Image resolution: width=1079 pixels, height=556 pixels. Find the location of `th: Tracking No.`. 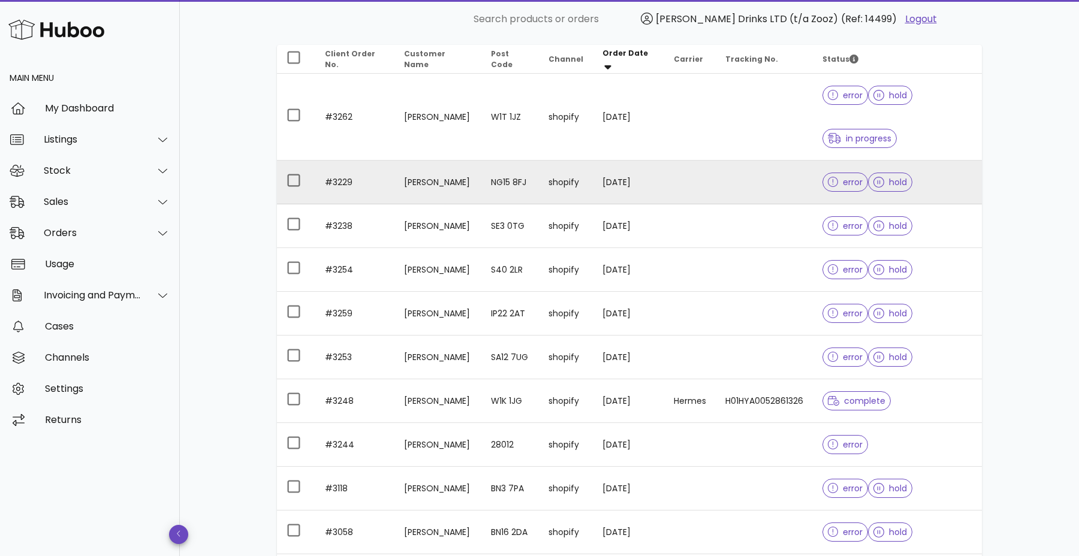

th: Tracking No. is located at coordinates (764, 59).